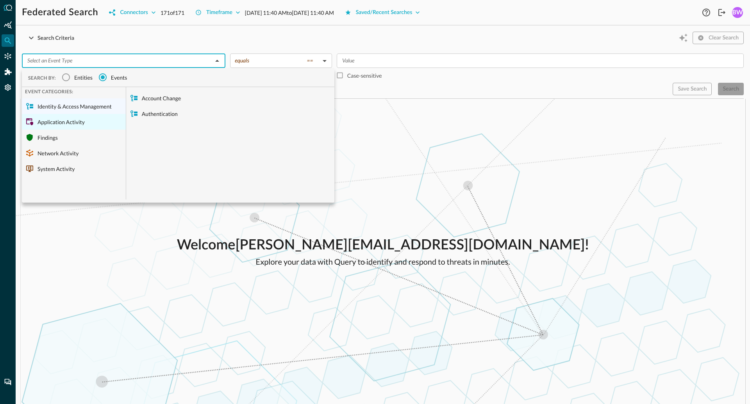 The image size is (750, 404). Describe the element at coordinates (219, 12) in the screenshot. I see `div: Timeframe` at that location.